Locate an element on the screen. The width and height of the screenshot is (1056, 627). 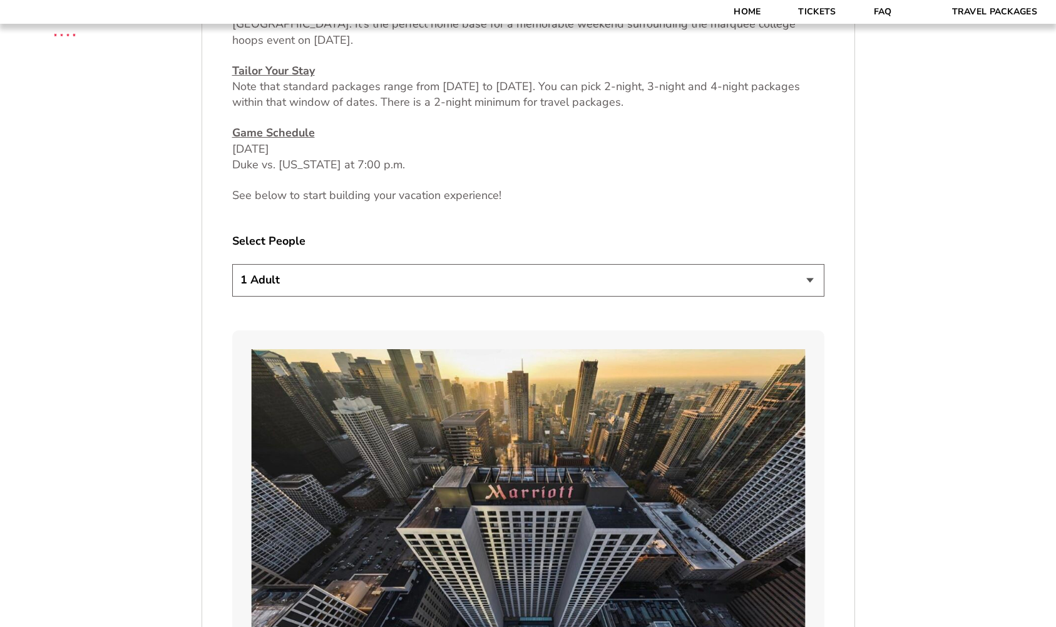
p: See below to start building your vacation experience! is located at coordinates (528, 195).